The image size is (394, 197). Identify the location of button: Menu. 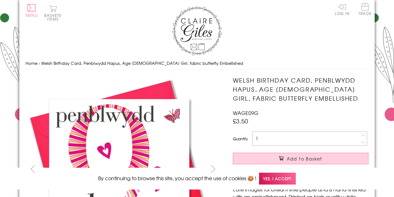
(31, 11).